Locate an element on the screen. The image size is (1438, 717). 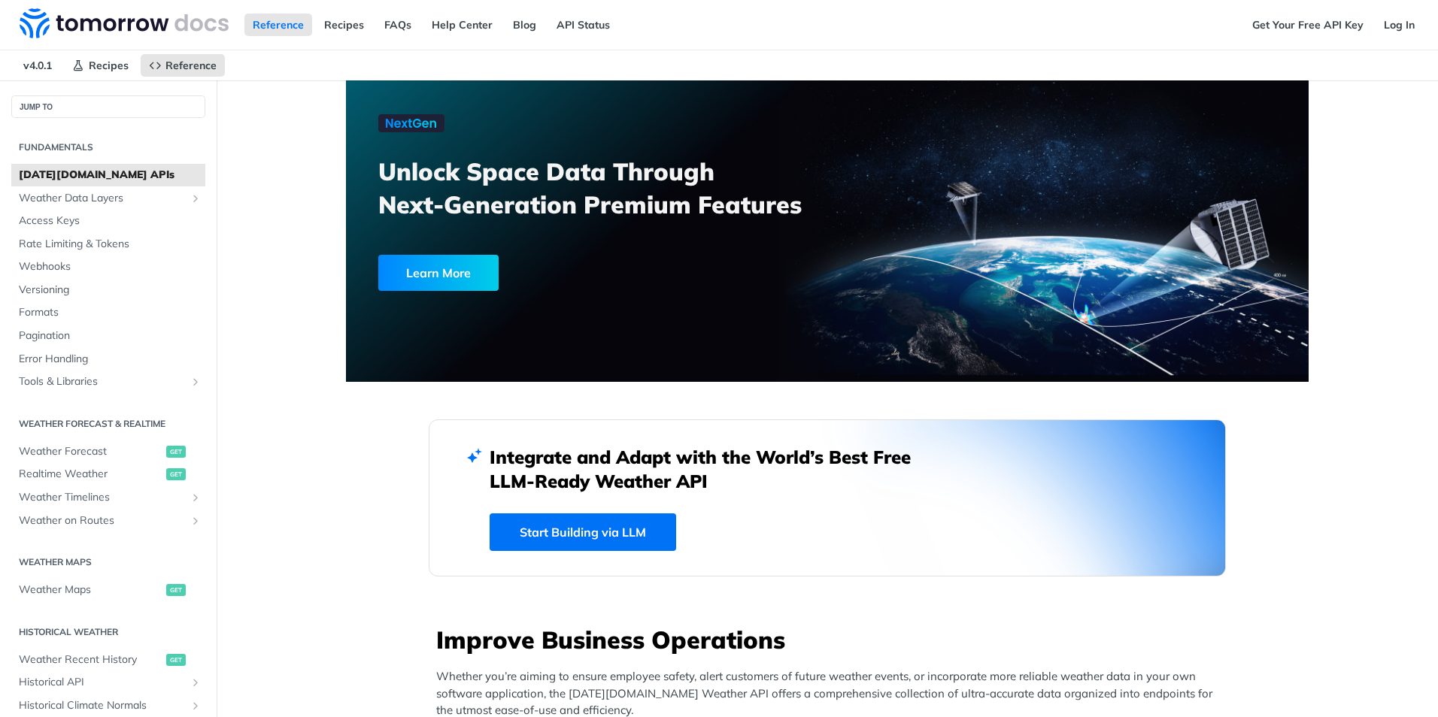
button: Show subpages for Historical Climate Normals is located at coordinates (196, 706).